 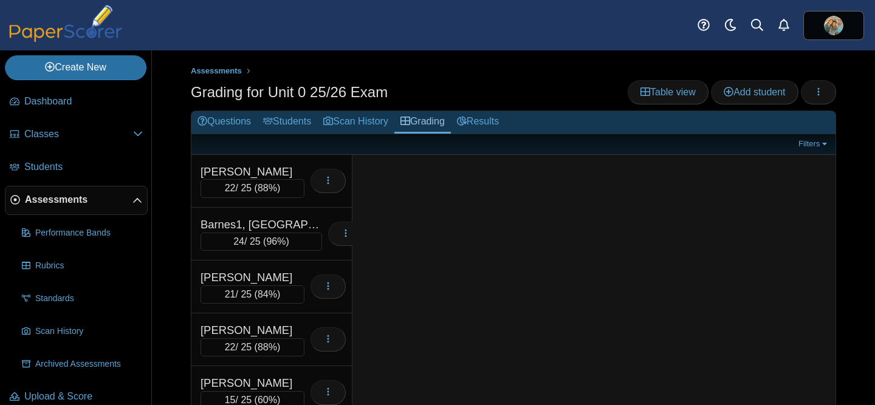 I want to click on a: Standards, so click(x=82, y=299).